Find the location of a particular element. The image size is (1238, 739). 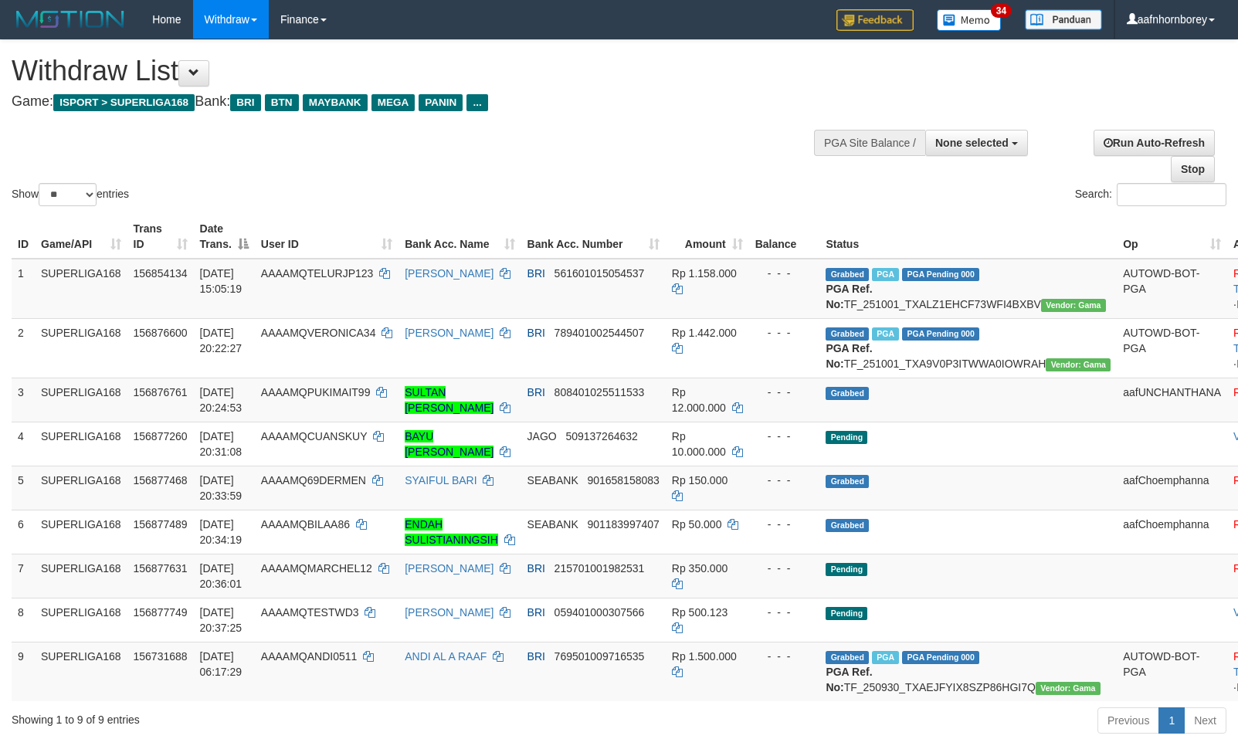

td: aafUNCHANTHANA is located at coordinates (1171, 399).